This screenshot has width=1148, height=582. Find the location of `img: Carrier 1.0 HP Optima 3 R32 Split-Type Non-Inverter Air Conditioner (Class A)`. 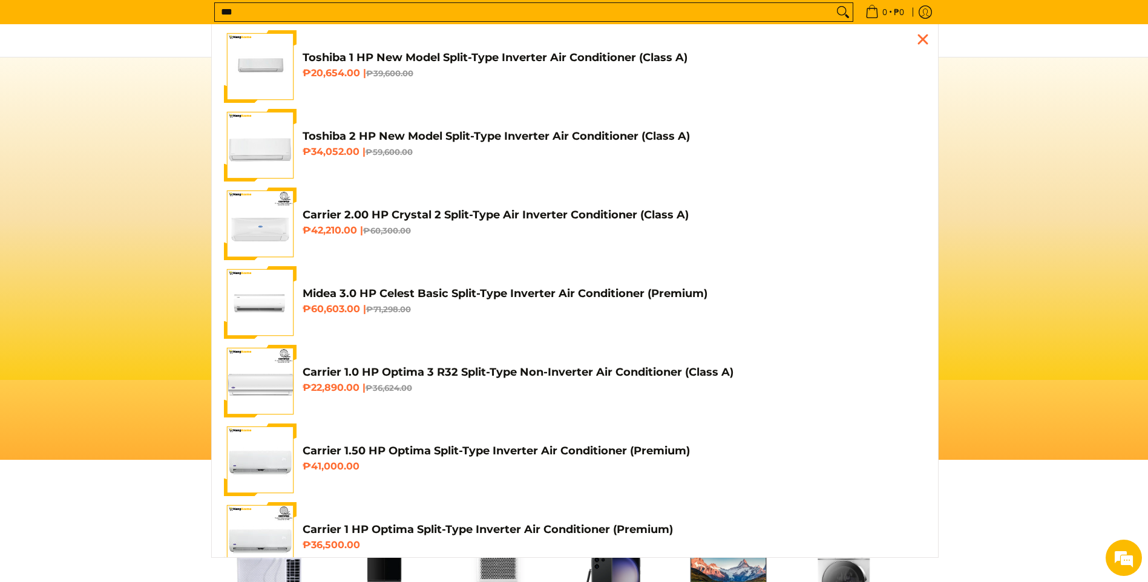

img: Carrier 1.0 HP Optima 3 R32 Split-Type Non-Inverter Air Conditioner (Class A) is located at coordinates (260, 381).